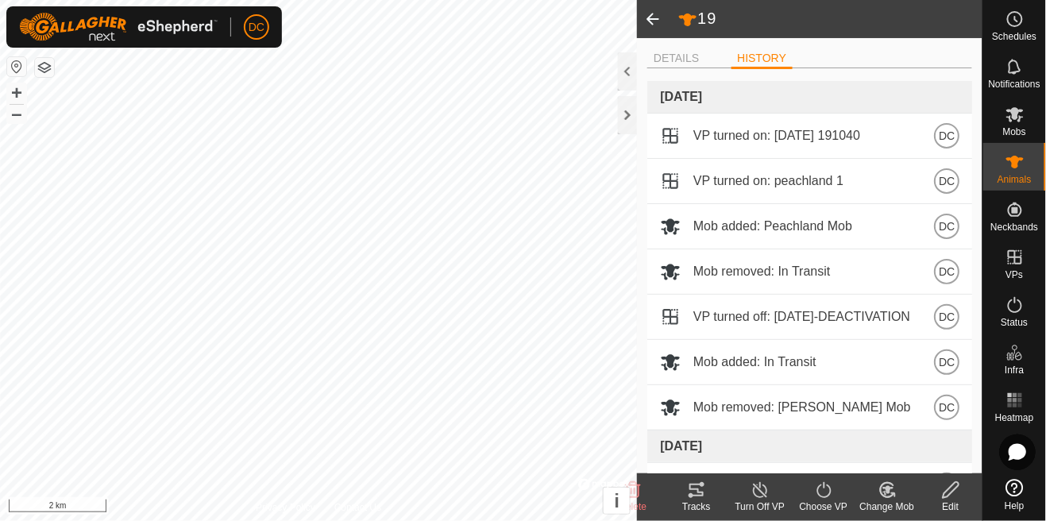  Describe the element at coordinates (1015, 227) in the screenshot. I see `span: Neckbands` at that location.